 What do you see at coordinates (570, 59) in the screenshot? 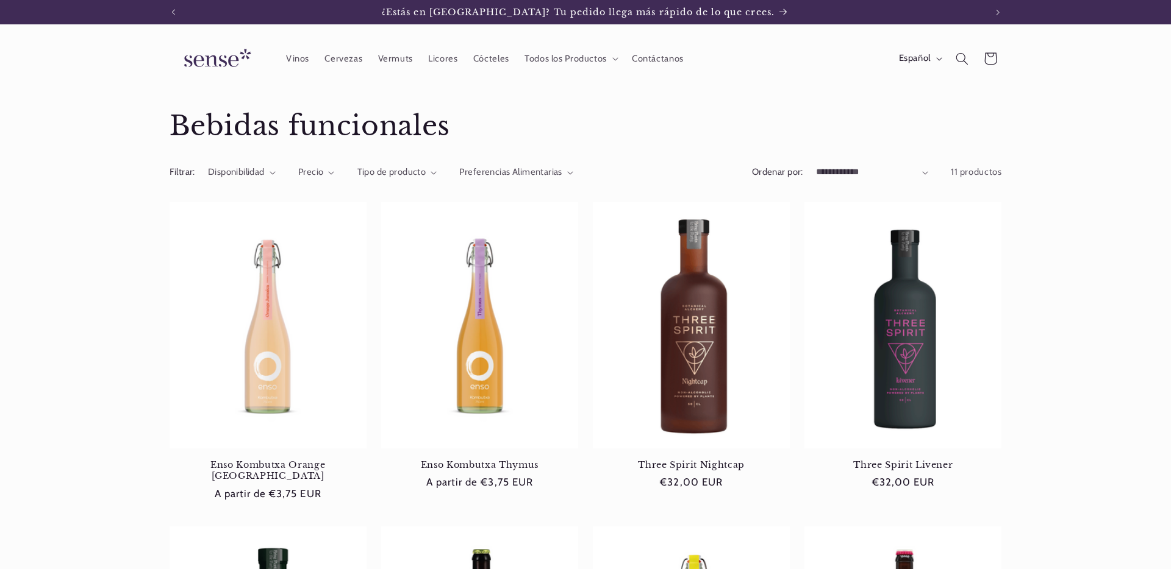
I see `summary: Todos los Productos` at bounding box center [570, 59].